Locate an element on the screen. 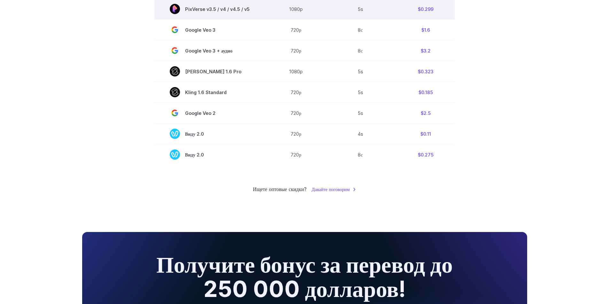  a: Давайте поговорим is located at coordinates (334, 189).